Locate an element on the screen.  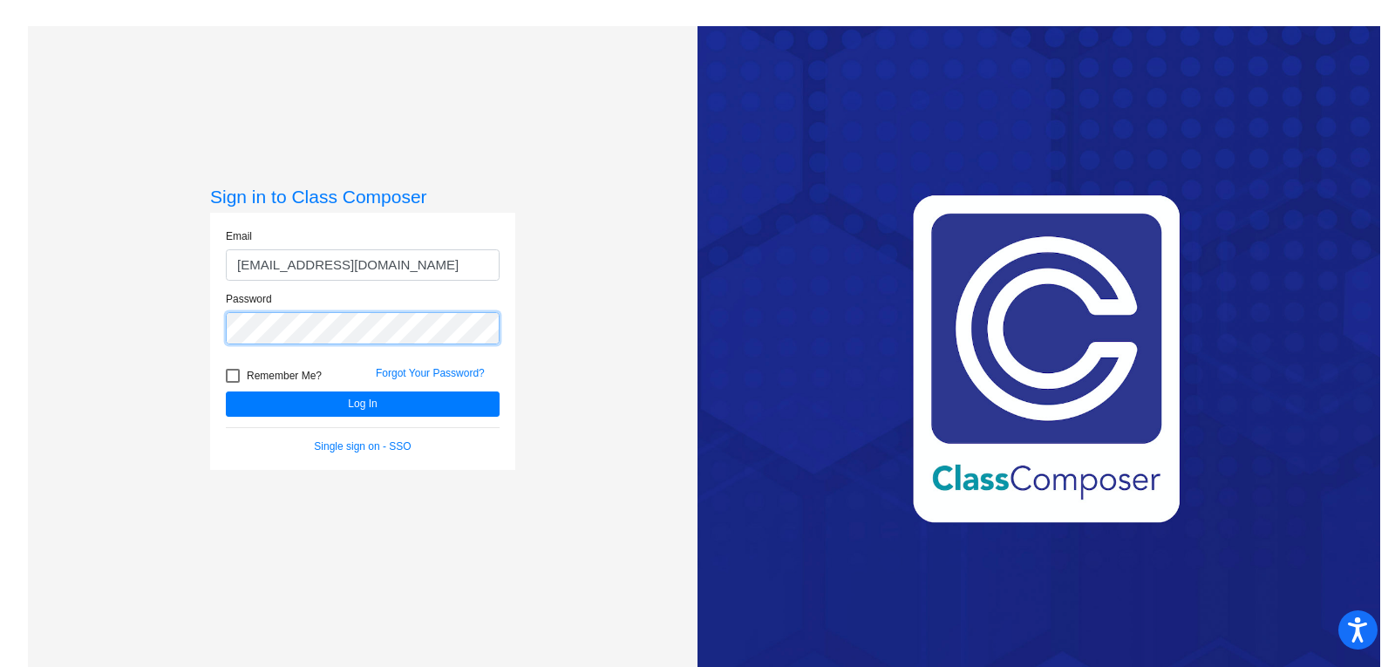
label: Email is located at coordinates (239, 236).